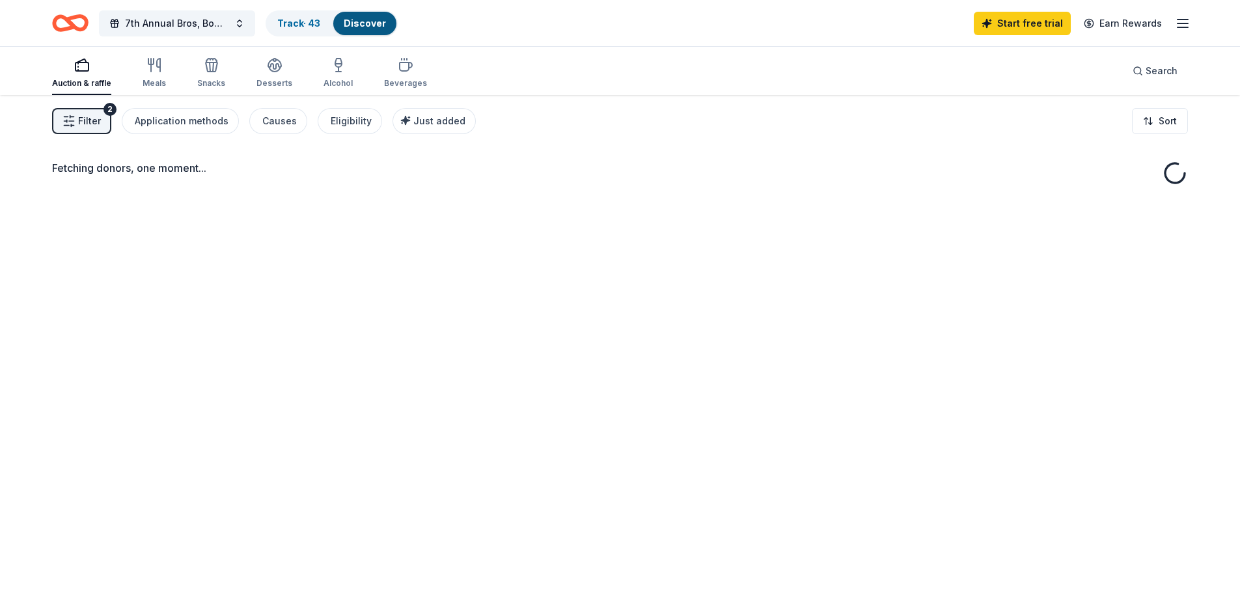 Image resolution: width=1240 pixels, height=593 pixels. What do you see at coordinates (177, 23) in the screenshot?
I see `button: 7th Annual Bros, Bows, & Boos Fall Fest` at bounding box center [177, 23].